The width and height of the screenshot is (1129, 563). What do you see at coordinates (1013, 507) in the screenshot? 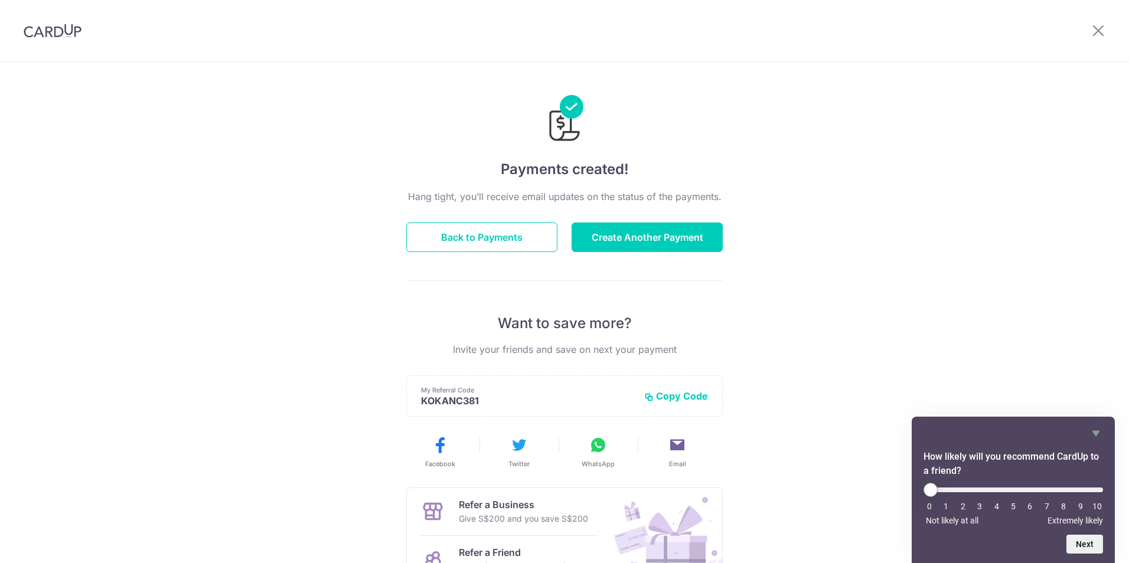
I see `li: 5` at bounding box center [1013, 507].